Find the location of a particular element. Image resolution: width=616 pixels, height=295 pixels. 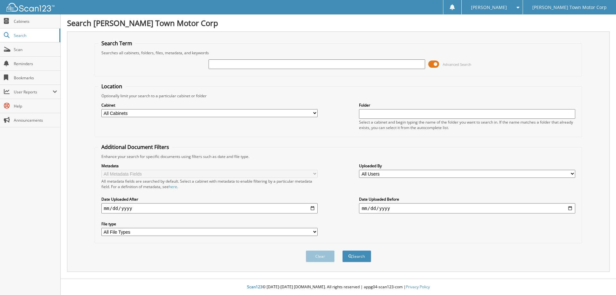

span: Scan123 is located at coordinates (255, 287).